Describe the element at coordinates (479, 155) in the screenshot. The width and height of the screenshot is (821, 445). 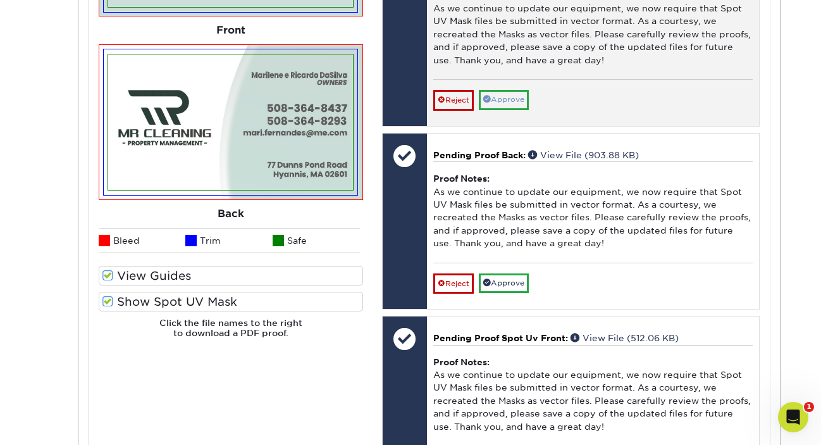
I see `span: Pending Proof Back:` at that location.